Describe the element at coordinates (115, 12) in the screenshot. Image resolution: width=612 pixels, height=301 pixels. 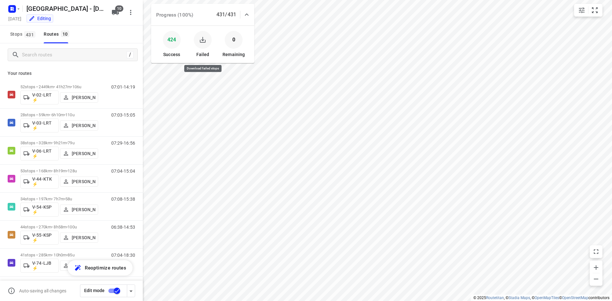
I see `button: 10` at that location.